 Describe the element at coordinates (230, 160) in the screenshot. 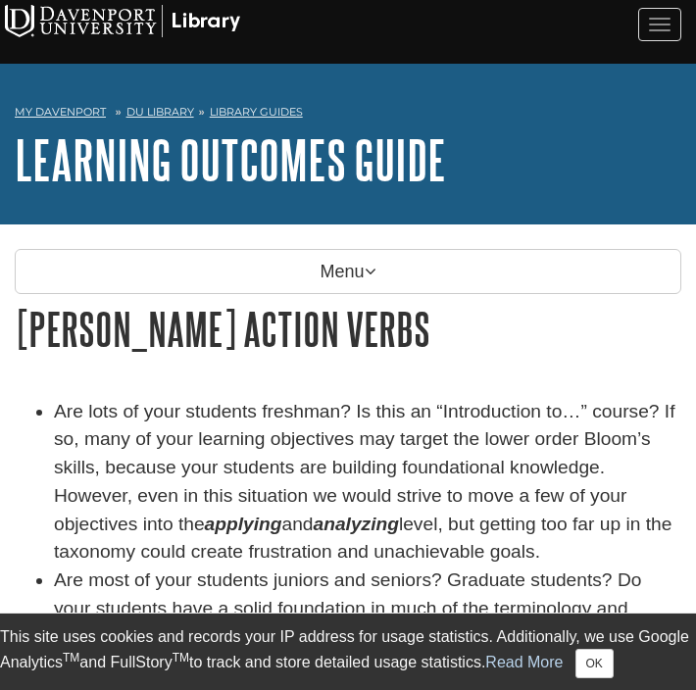

I see `a: Learning Outcomes Guide` at that location.